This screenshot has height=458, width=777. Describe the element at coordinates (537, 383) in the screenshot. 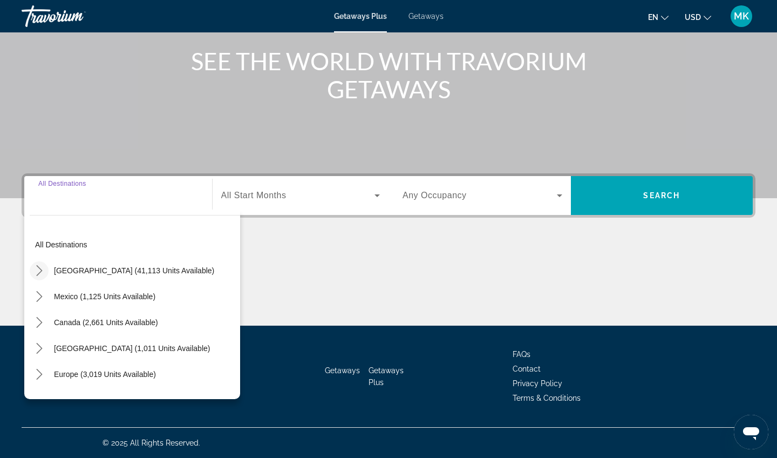

I see `span: Privacy Policy` at that location.